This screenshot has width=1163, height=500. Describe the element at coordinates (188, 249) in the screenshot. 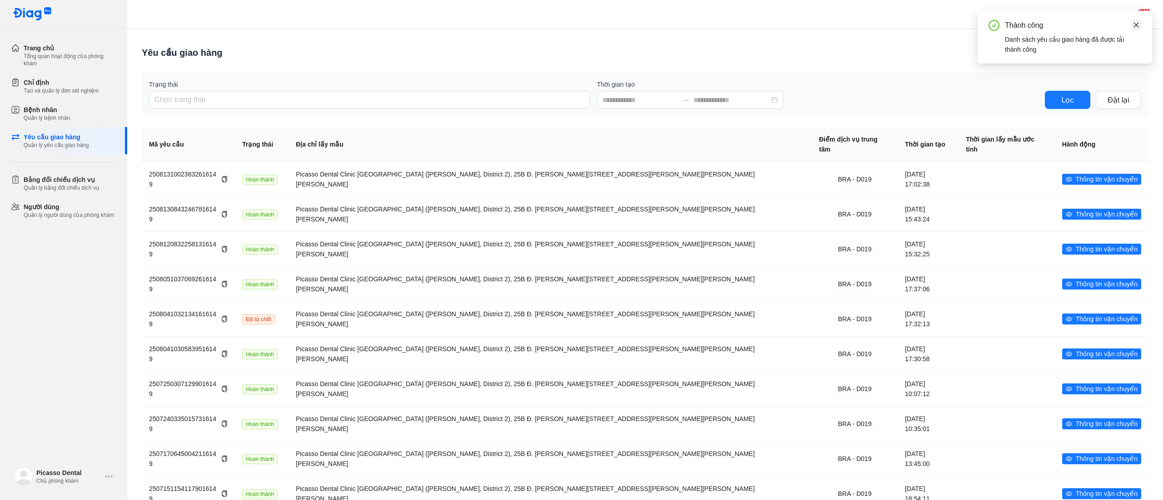

I see `div: 25081208322581316149` at that location.